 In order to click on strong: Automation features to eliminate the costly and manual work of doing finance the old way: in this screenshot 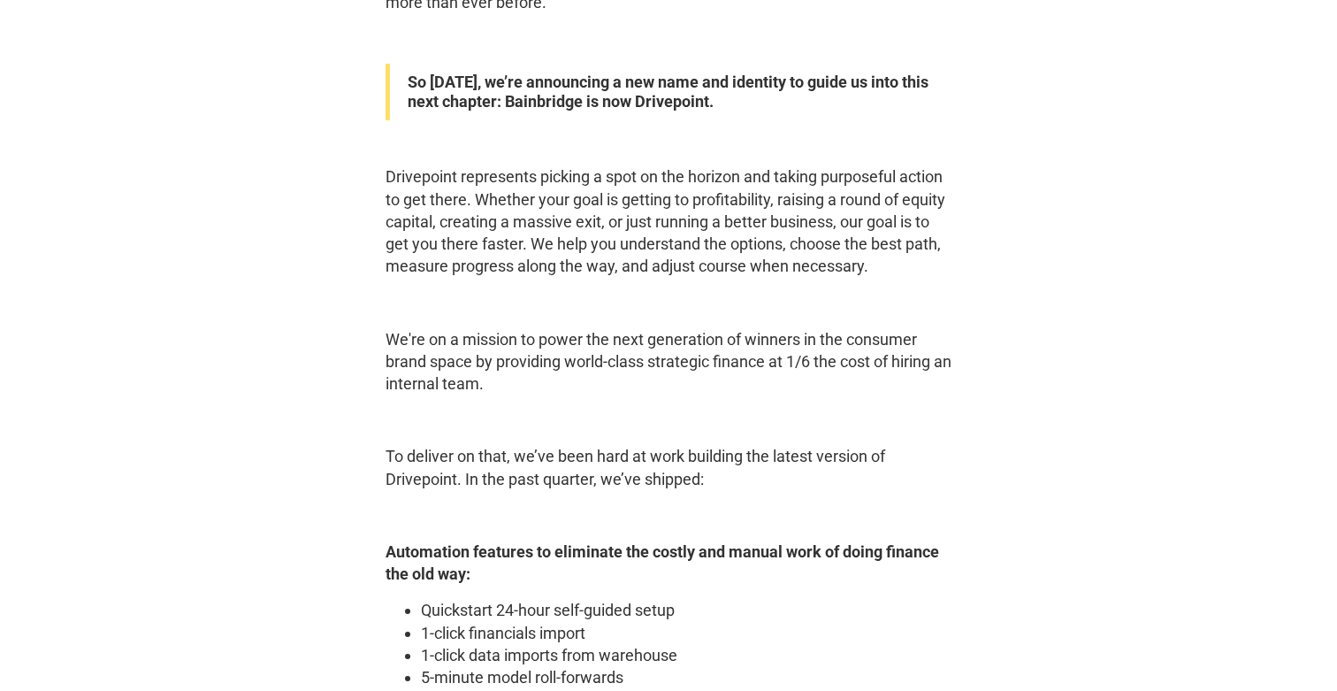, I will do `click(662, 562)`.